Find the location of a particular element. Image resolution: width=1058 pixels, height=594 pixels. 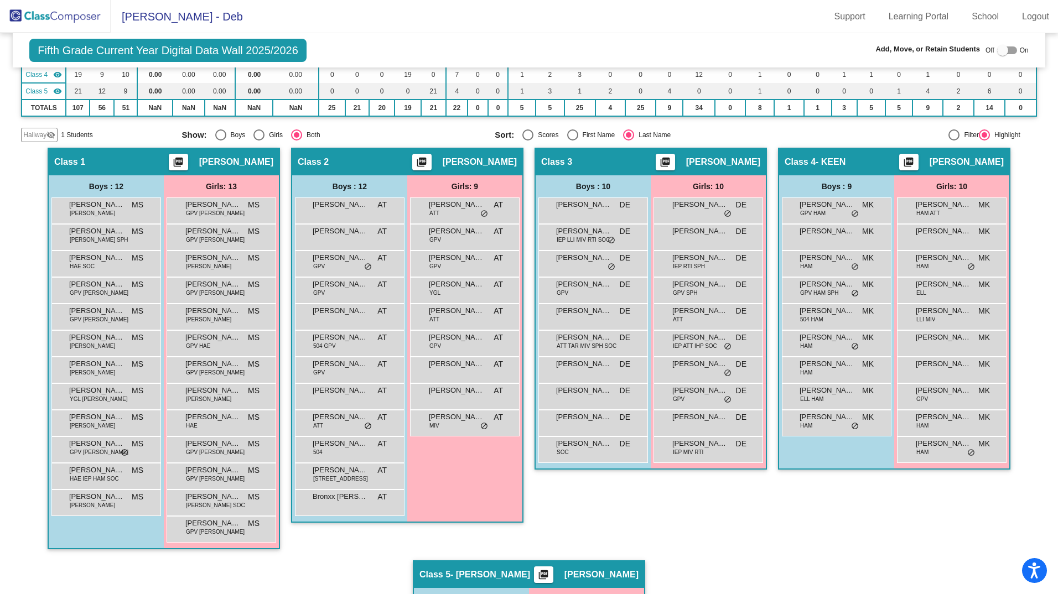

mat-icon: visibility is located at coordinates (58, 75).